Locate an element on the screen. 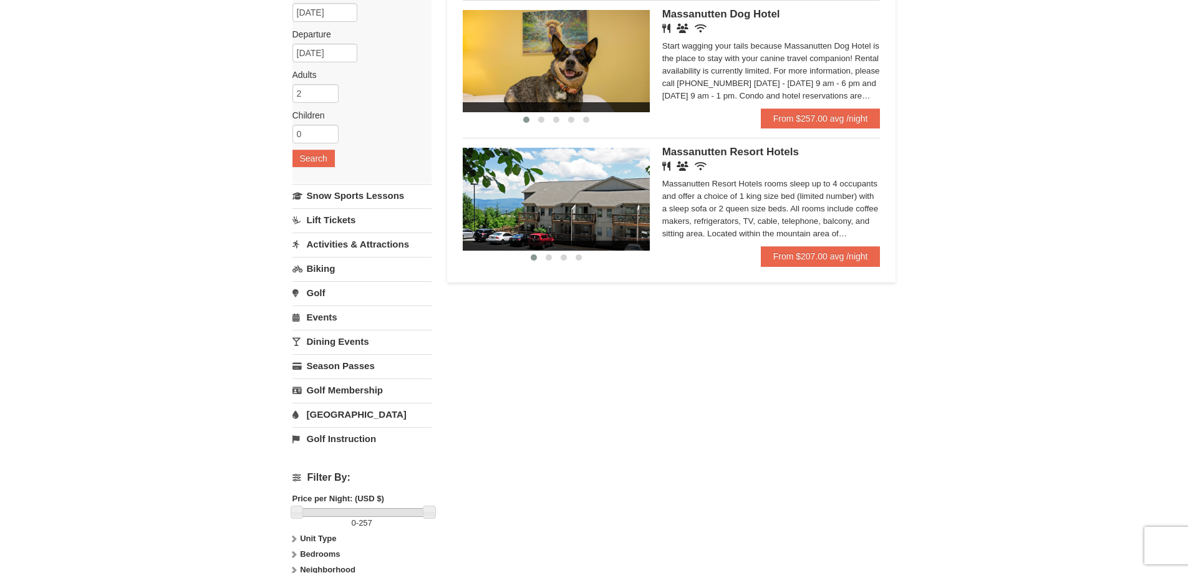 Image resolution: width=1188 pixels, height=573 pixels. label: Adults is located at coordinates (357, 75).